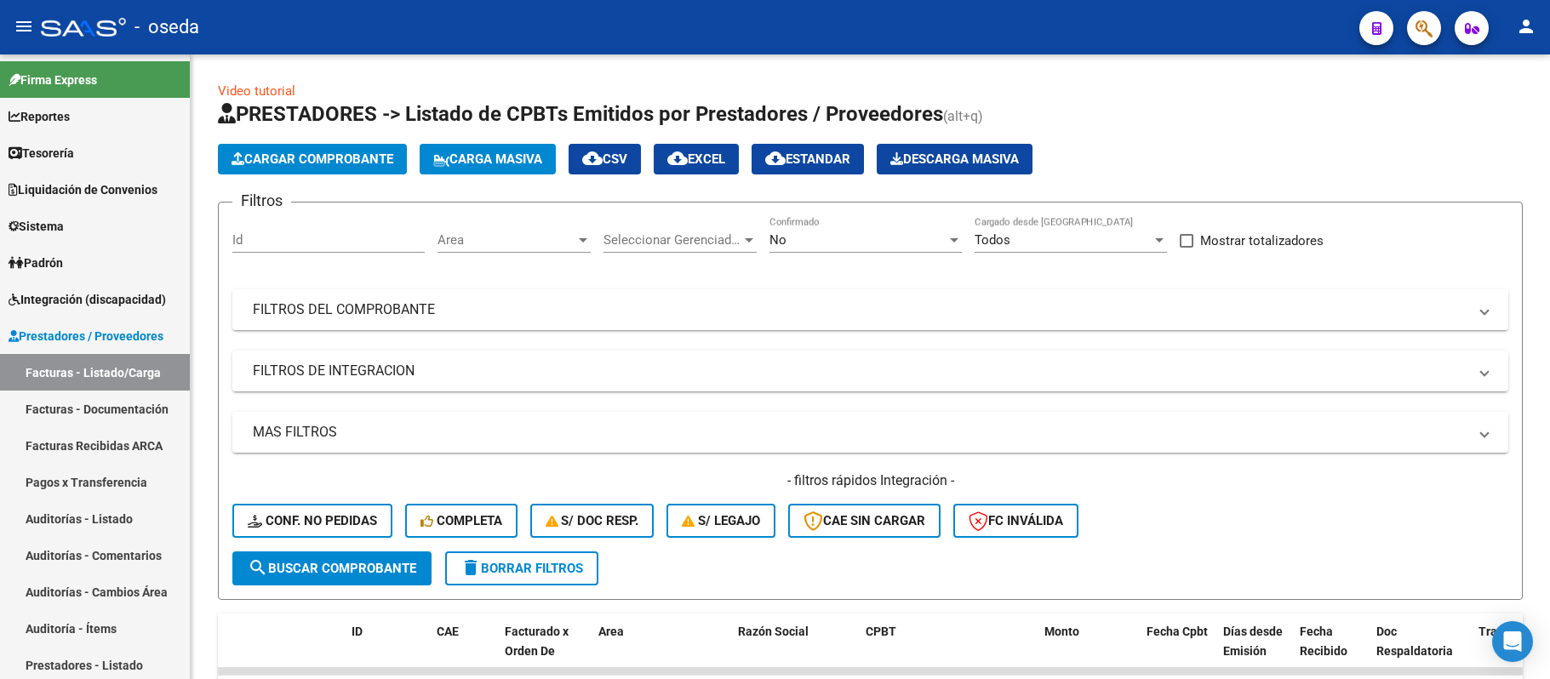 This screenshot has height=679, width=1550. What do you see at coordinates (471, 568) in the screenshot?
I see `mat-icon: delete` at bounding box center [471, 568].